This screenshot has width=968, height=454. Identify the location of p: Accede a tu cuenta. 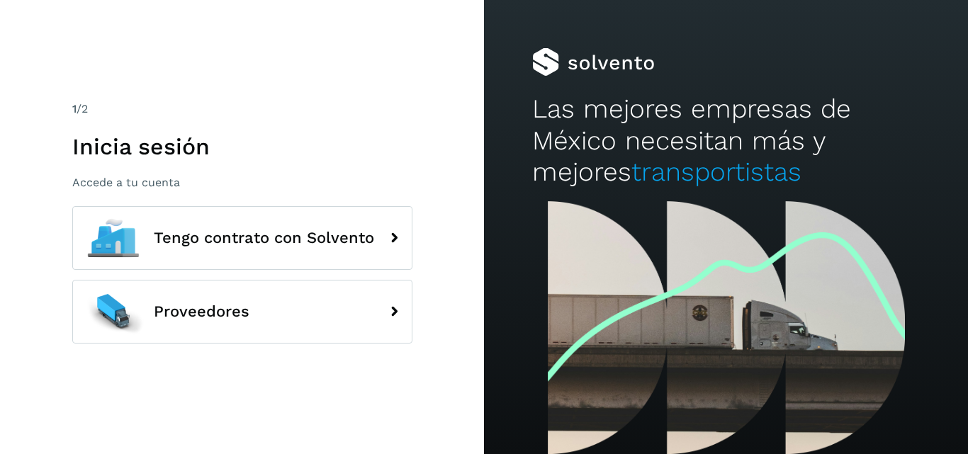
(242, 182).